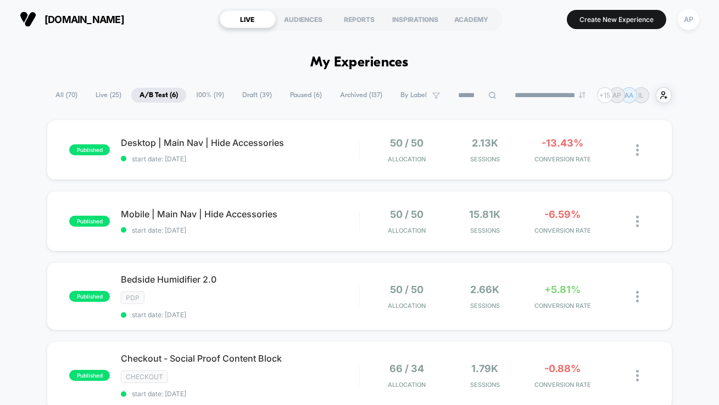 The height and width of the screenshot is (405, 719). What do you see at coordinates (562, 143) in the screenshot?
I see `span: -13.43%` at bounding box center [562, 143].